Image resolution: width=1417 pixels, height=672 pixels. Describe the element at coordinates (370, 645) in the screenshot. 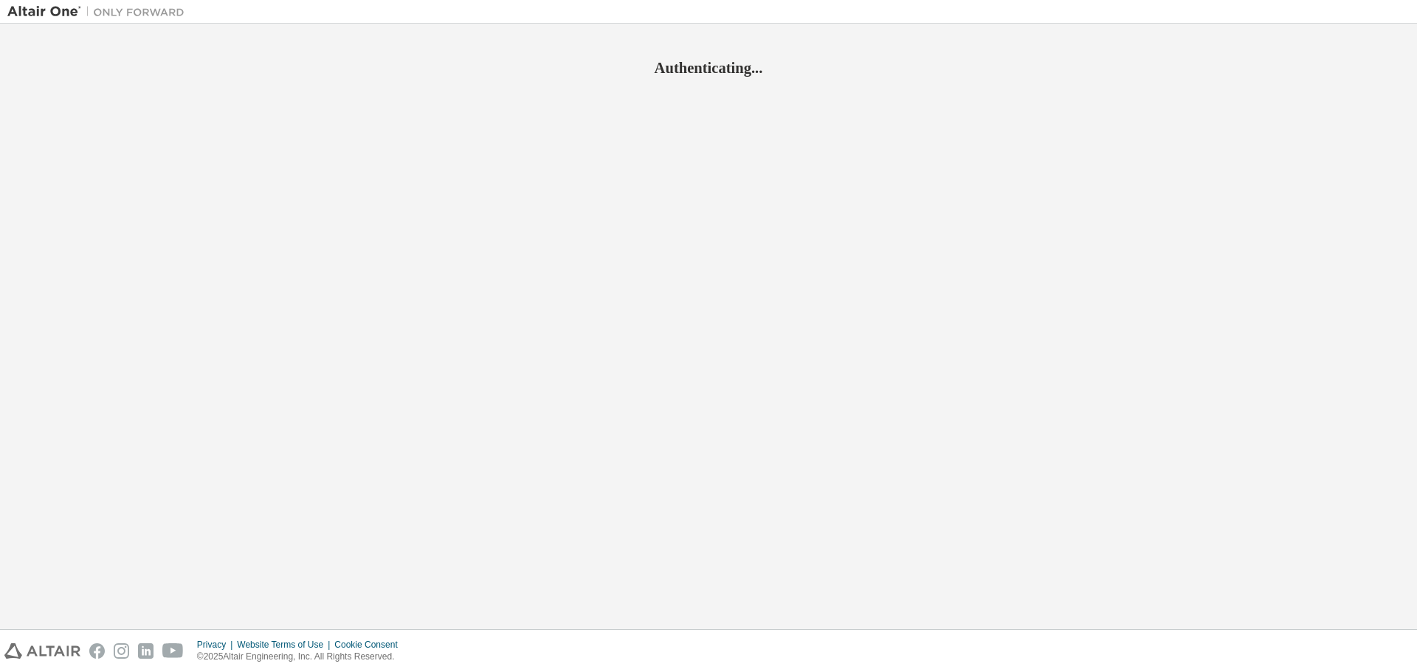

I see `div: Cookie Consent` at that location.